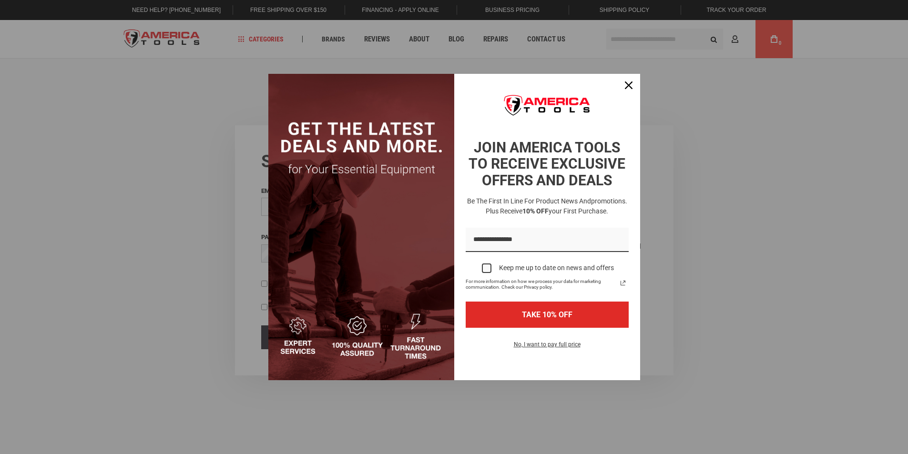  I want to click on strong: 10% OFF, so click(536, 211).